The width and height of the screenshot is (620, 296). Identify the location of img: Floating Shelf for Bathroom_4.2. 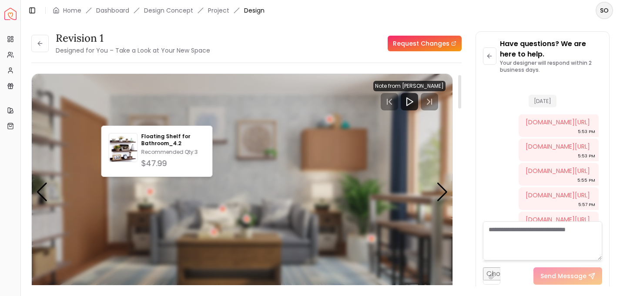
(123, 149).